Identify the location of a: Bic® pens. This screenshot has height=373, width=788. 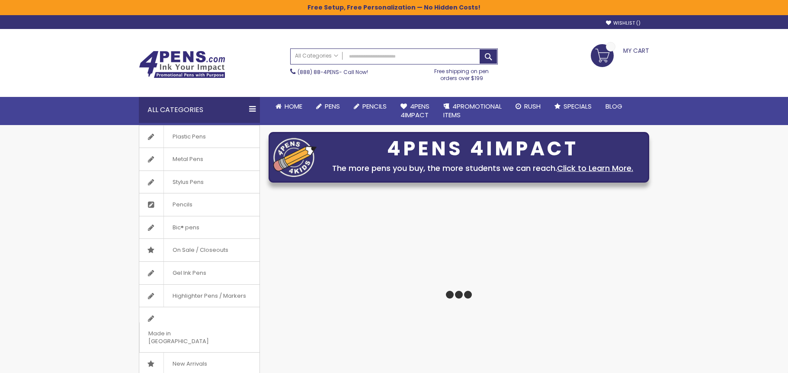
(199, 227).